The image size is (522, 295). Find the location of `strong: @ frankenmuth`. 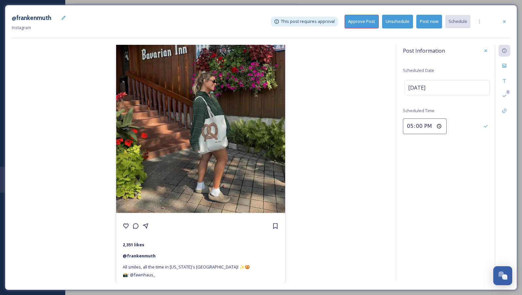

strong: @ frankenmuth is located at coordinates (139, 255).